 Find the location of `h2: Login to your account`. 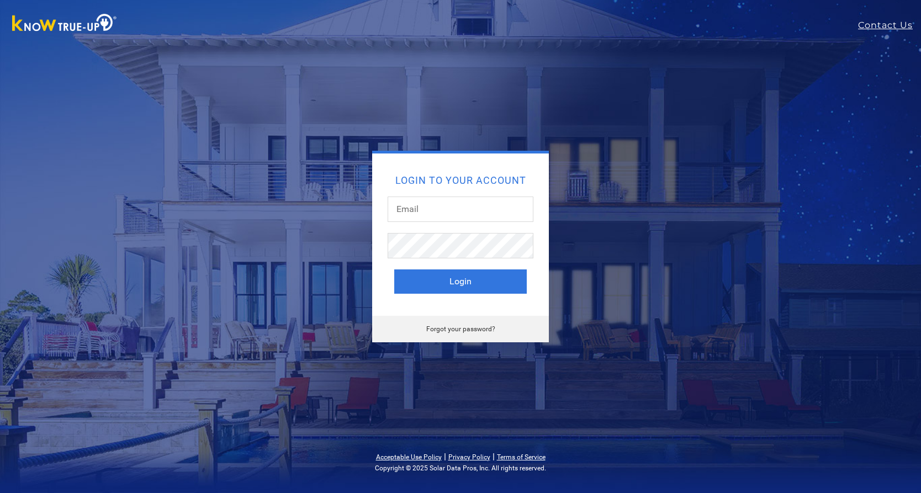

h2: Login to your account is located at coordinates (460, 180).